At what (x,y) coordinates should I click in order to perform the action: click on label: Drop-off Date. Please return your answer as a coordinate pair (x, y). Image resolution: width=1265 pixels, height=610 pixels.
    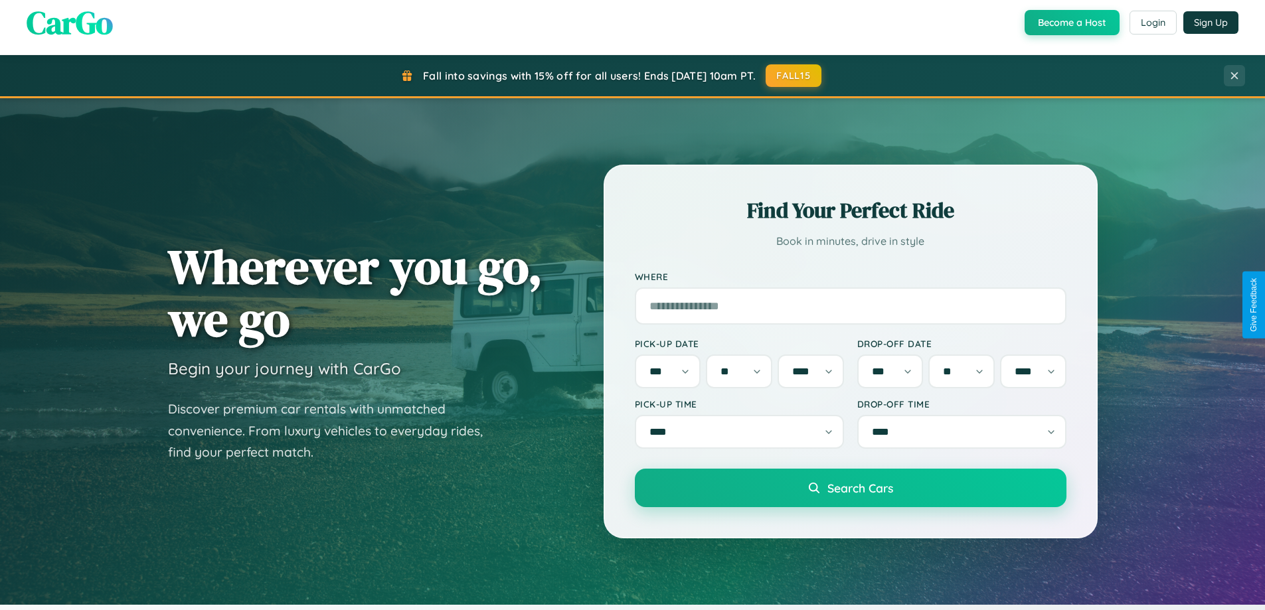
    Looking at the image, I should click on (962, 343).